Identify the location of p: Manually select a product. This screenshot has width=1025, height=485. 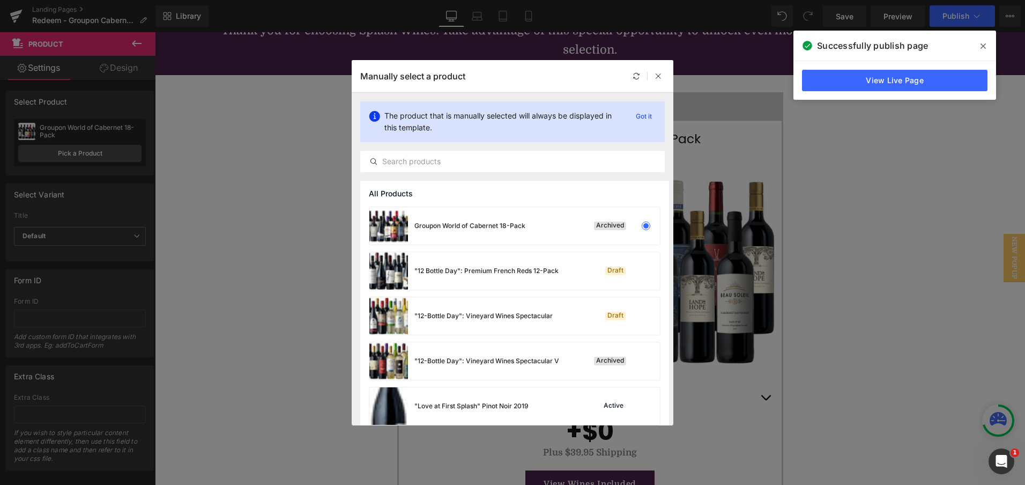
(413, 76).